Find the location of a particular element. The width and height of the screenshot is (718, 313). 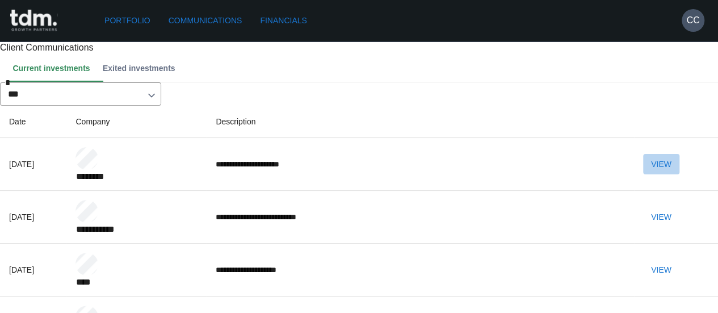

button: Current investments is located at coordinates (54, 68).